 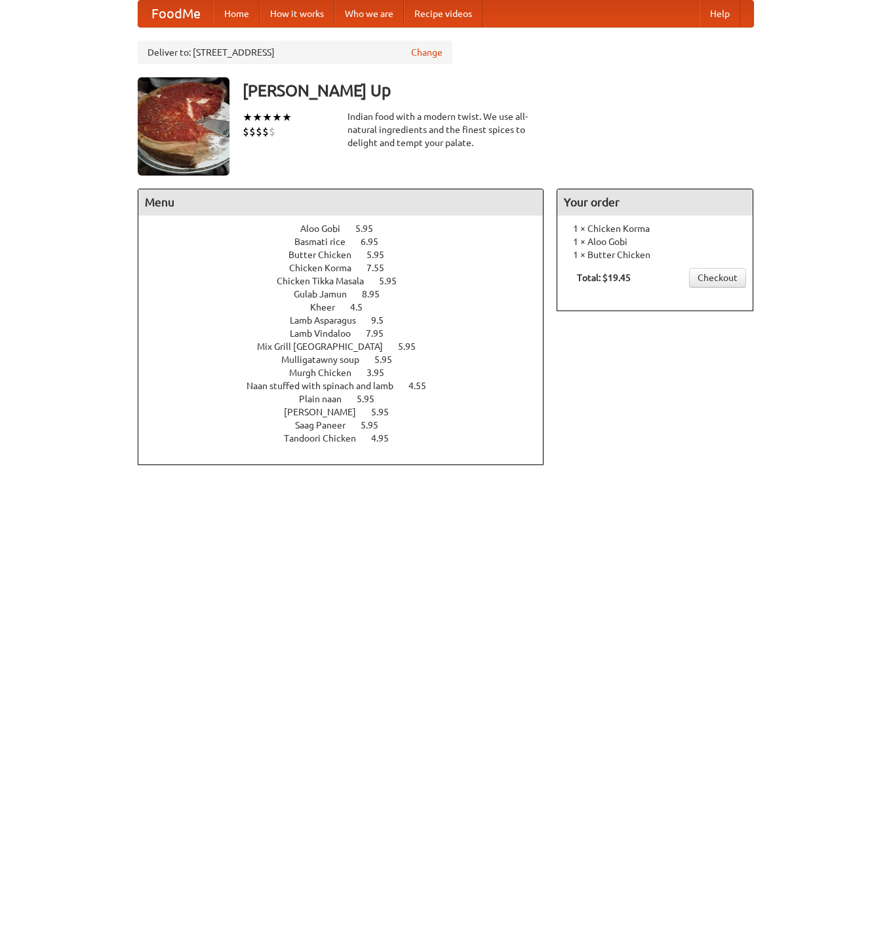 What do you see at coordinates (427, 52) in the screenshot?
I see `a: Change` at bounding box center [427, 52].